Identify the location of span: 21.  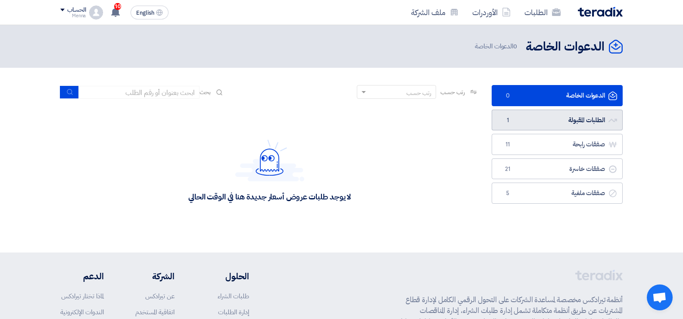
(508, 169).